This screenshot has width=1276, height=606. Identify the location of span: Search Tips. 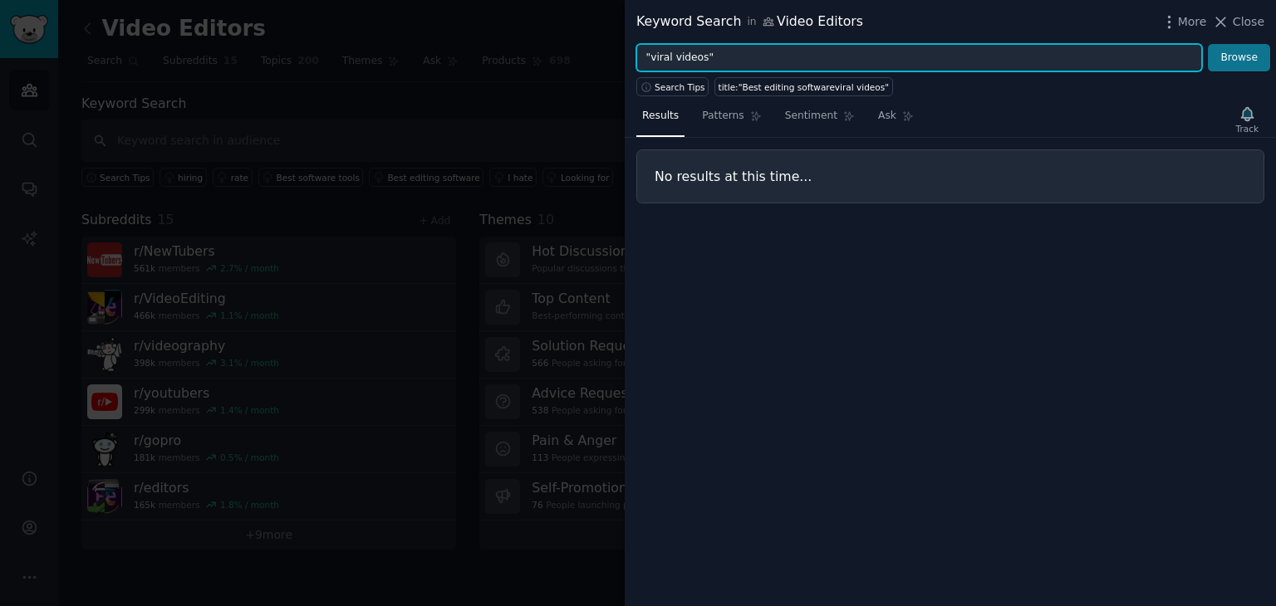
(679, 87).